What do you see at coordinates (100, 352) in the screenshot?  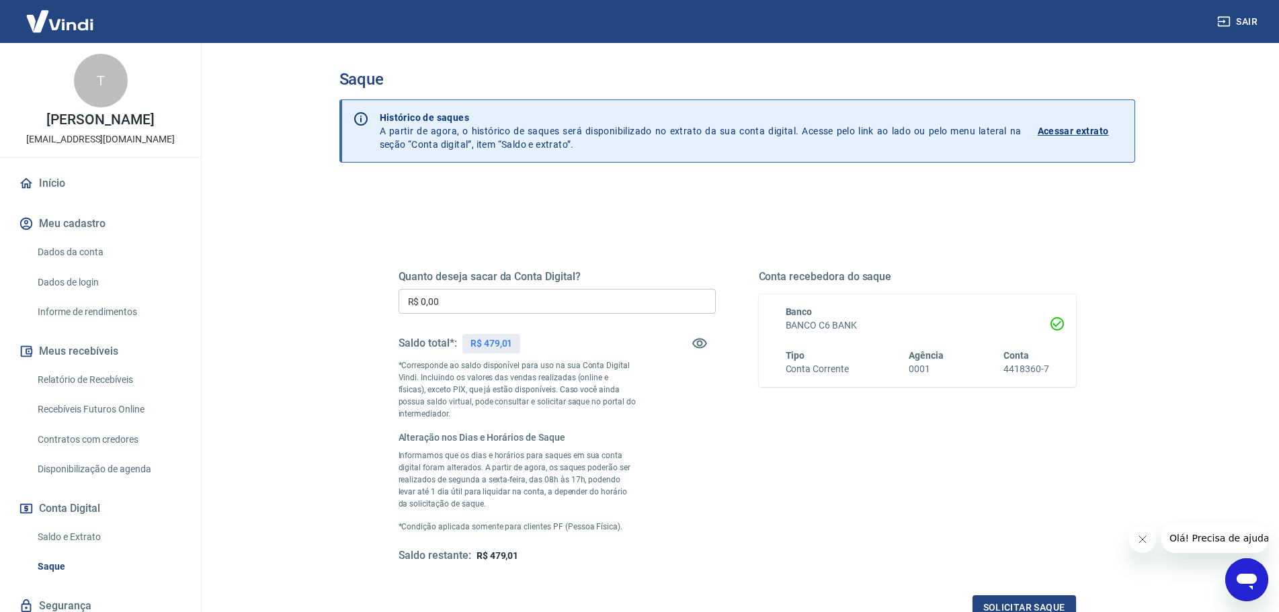 I see `button: Meus recebíveis` at bounding box center [100, 352].